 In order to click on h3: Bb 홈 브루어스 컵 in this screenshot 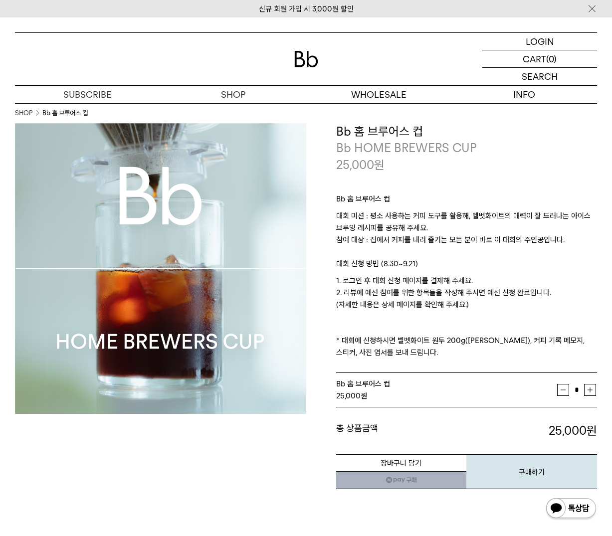, I will do `click(467, 132)`.